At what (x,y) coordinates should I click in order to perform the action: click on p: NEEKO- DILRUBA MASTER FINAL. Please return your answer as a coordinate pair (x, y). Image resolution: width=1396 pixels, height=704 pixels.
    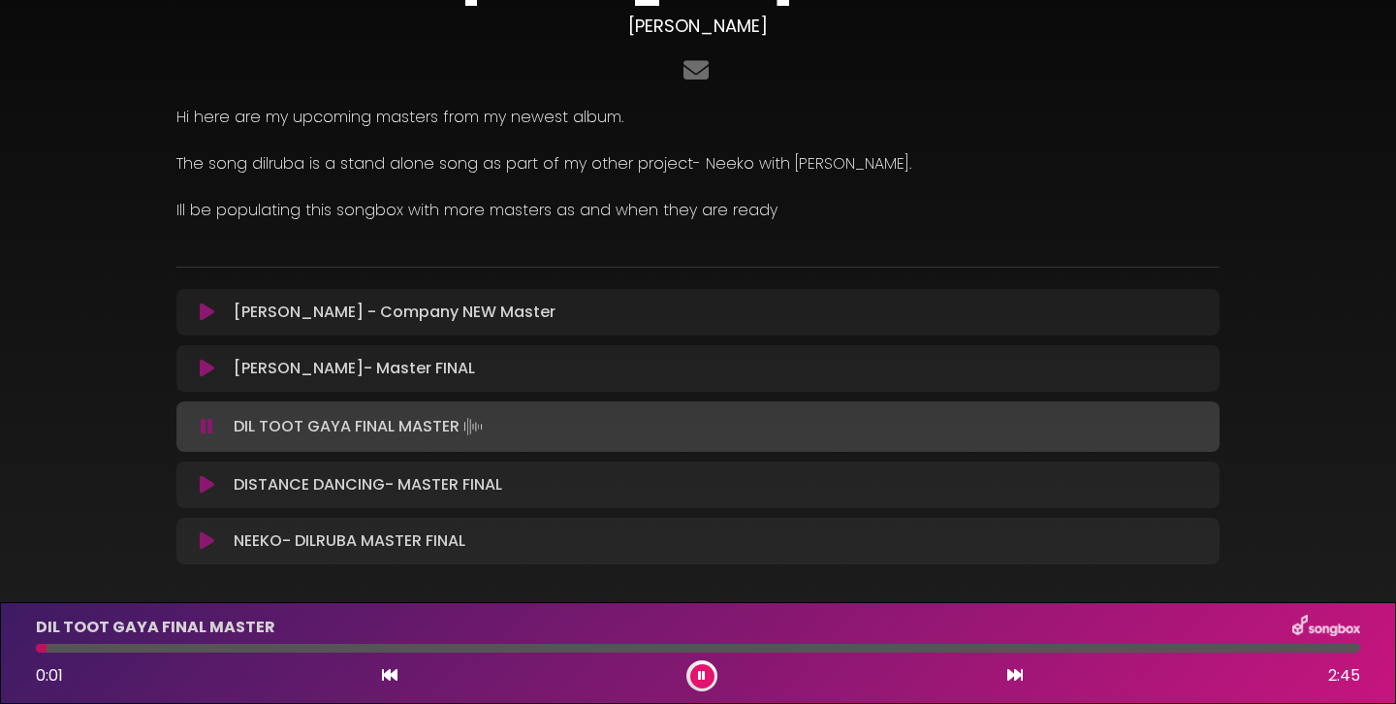
    Looking at the image, I should click on (349, 541).